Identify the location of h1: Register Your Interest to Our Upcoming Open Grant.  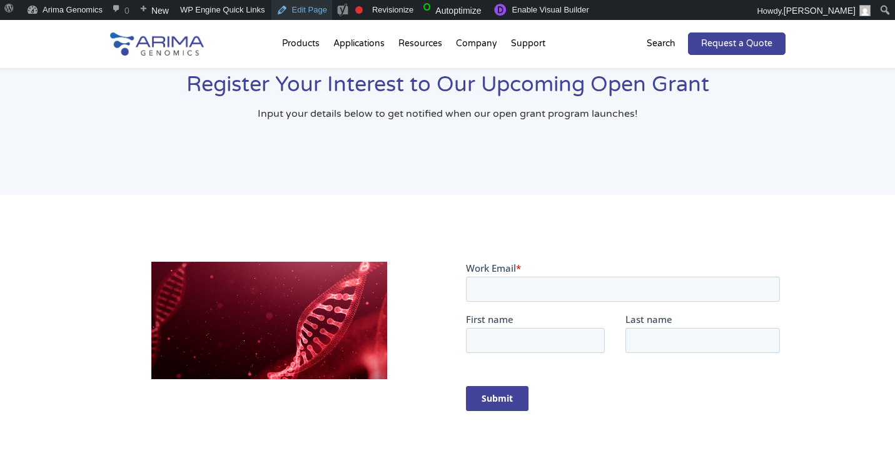
(448, 89).